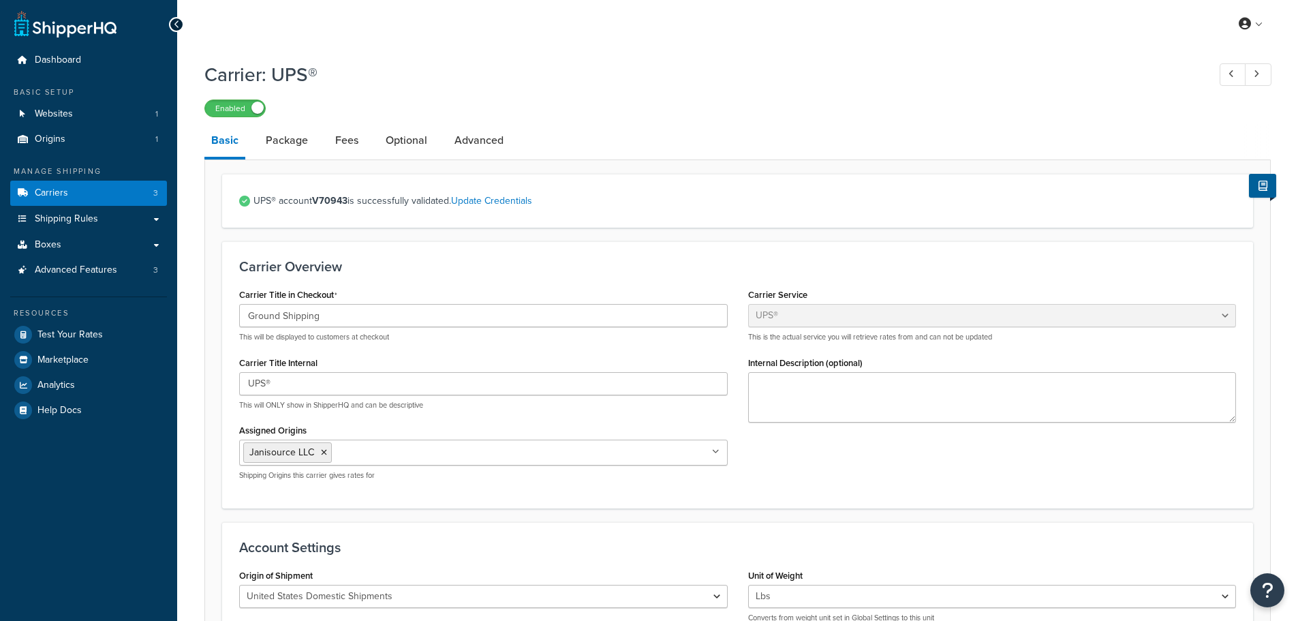 Image resolution: width=1298 pixels, height=621 pixels. Describe the element at coordinates (992, 336) in the screenshot. I see `p: This is the actual service you will retrieve rates from and can not be updated` at that location.